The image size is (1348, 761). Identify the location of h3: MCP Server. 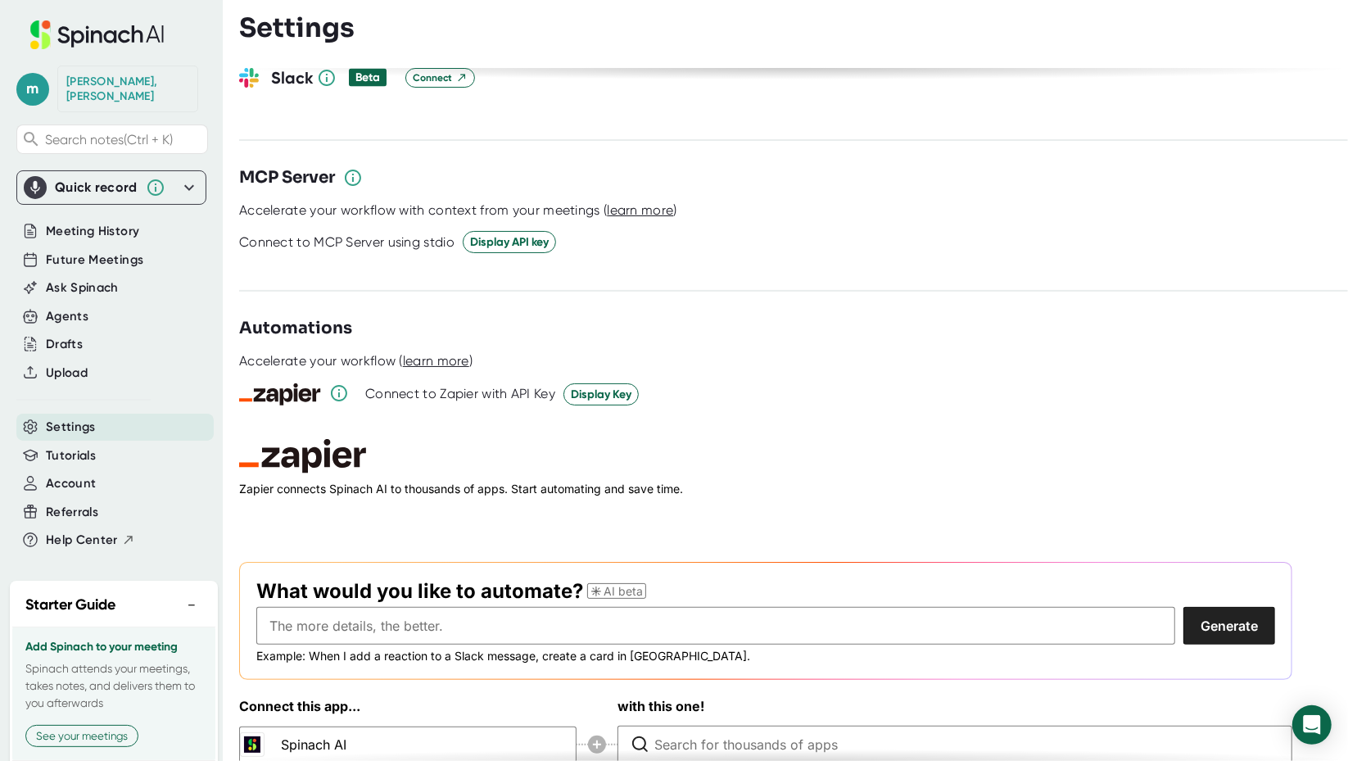
(287, 178).